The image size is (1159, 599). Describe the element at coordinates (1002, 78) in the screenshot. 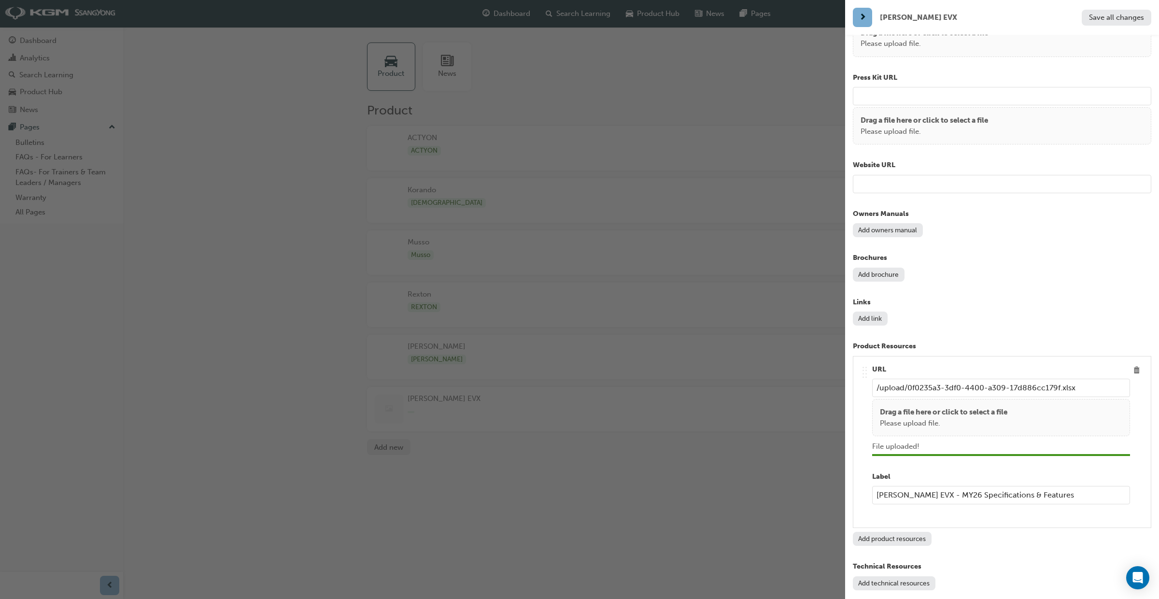

I see `p: Press Kit URL` at that location.